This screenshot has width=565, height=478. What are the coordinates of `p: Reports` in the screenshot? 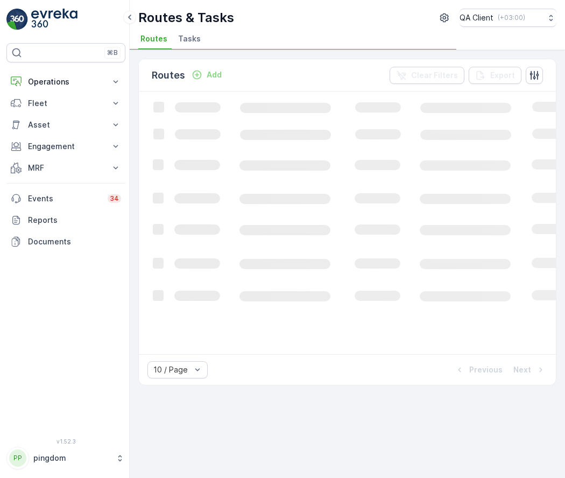 It's located at (74, 220).